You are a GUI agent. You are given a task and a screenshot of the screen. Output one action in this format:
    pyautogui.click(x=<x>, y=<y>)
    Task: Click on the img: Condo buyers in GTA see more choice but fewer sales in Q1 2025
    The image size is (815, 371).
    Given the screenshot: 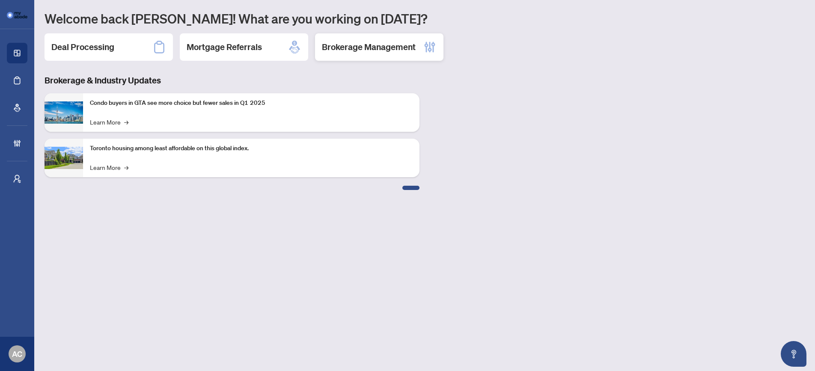 What is the action you would take?
    pyautogui.click(x=64, y=113)
    